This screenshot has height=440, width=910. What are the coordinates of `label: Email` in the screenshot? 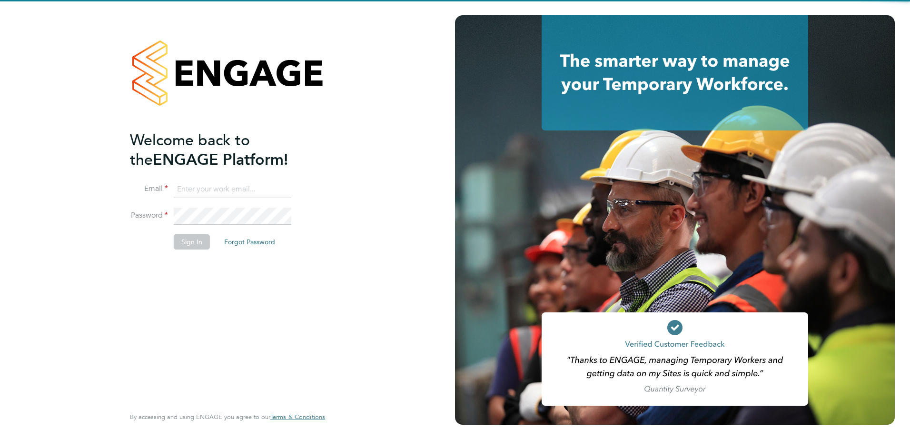 It's located at (149, 188).